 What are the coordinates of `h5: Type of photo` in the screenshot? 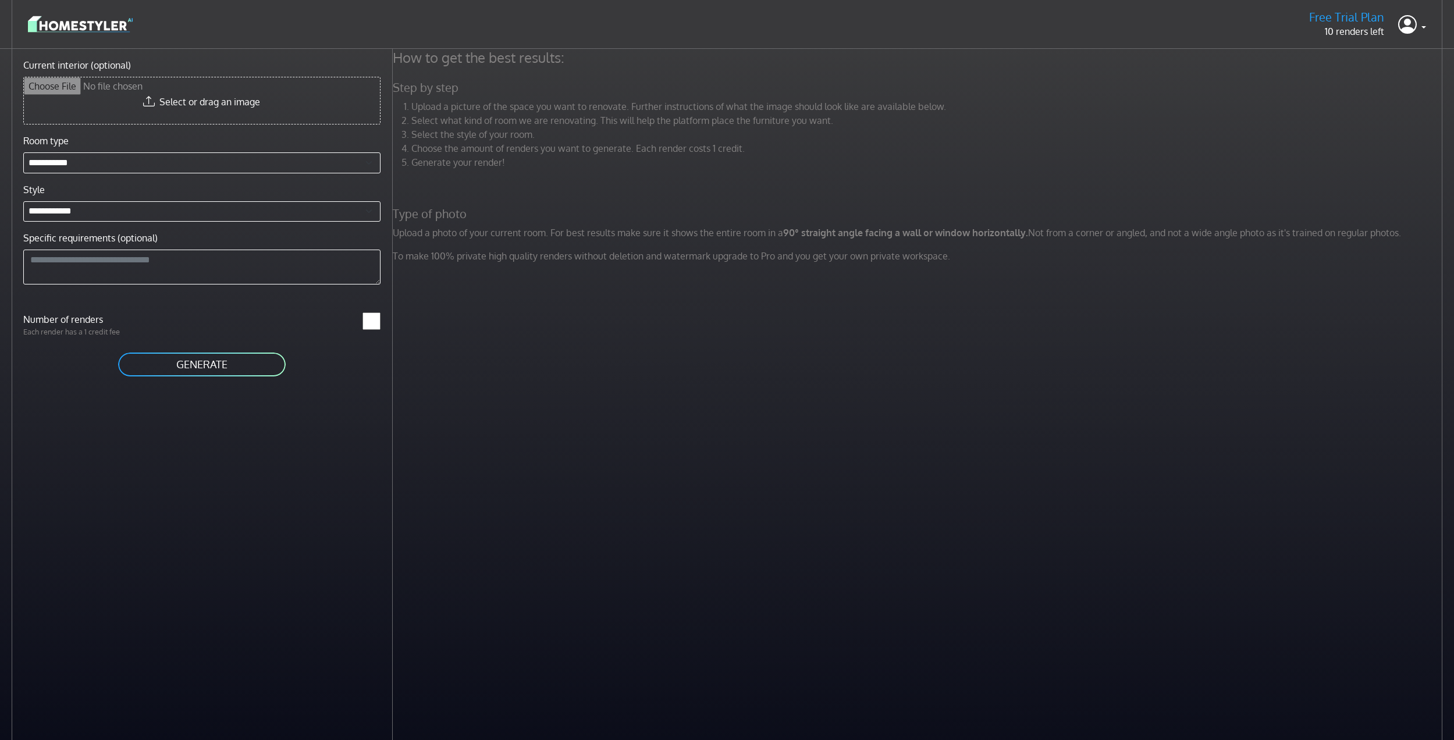 It's located at (918, 213).